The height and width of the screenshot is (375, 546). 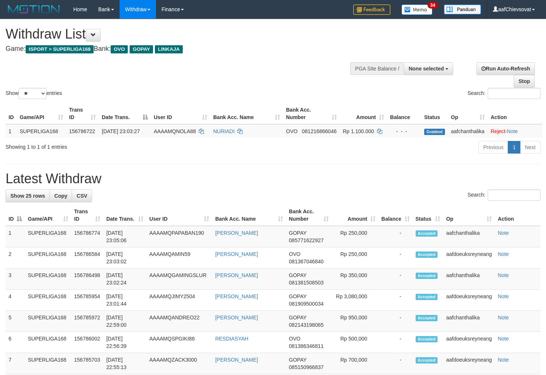 I want to click on a: Next, so click(x=530, y=147).